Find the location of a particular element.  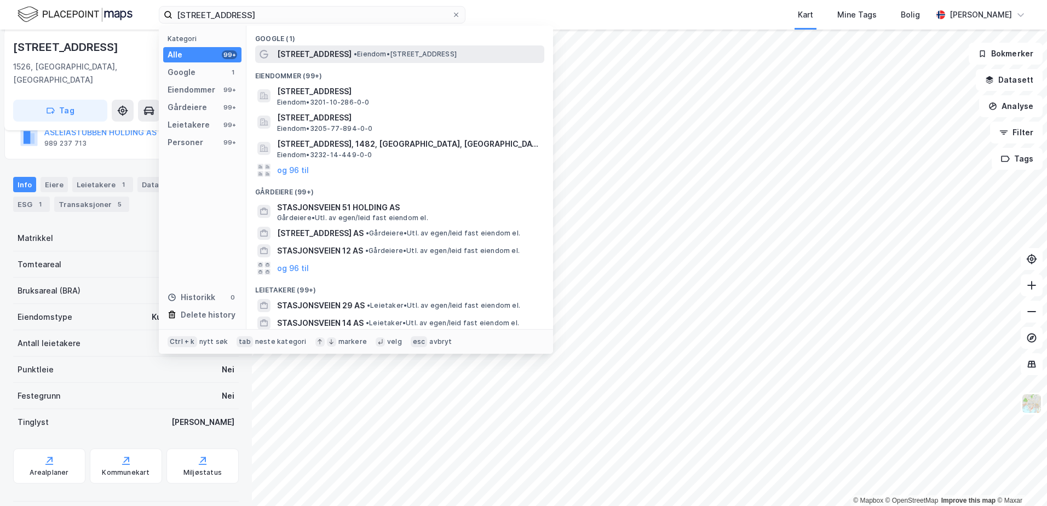

button: Analyse is located at coordinates (1011, 106).